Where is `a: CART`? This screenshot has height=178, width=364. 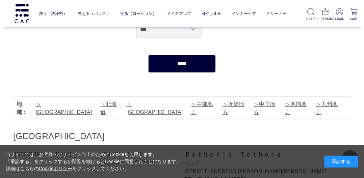
a: CART is located at coordinates (354, 15).